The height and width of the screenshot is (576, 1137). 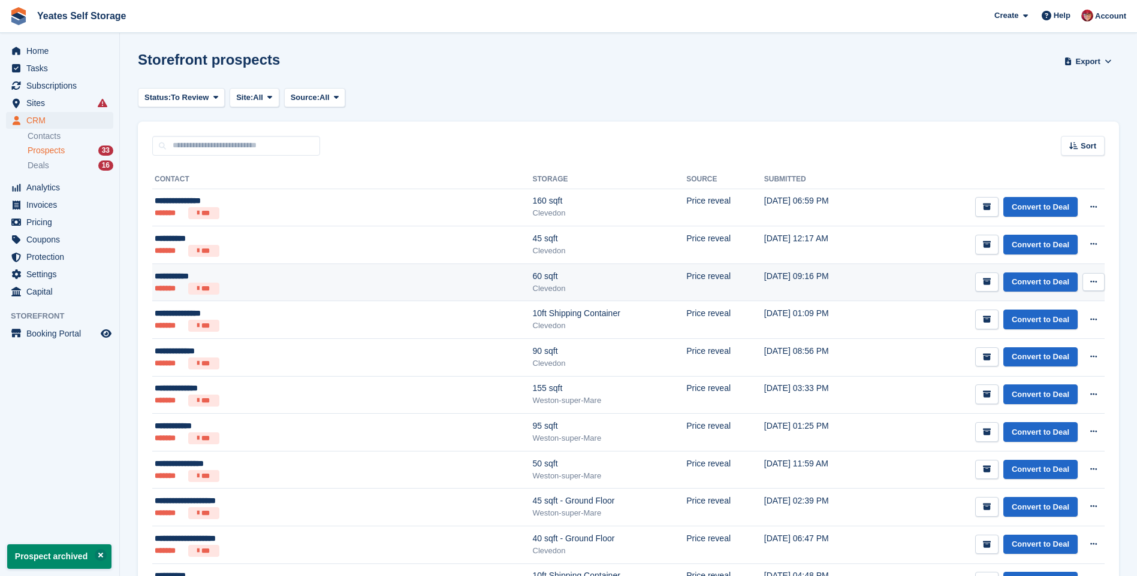 I want to click on div: 40 sqft - Ground Floor, so click(x=609, y=539).